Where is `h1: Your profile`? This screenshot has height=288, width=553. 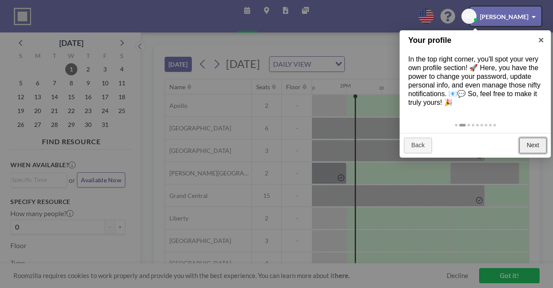 h1: Your profile is located at coordinates (469, 40).